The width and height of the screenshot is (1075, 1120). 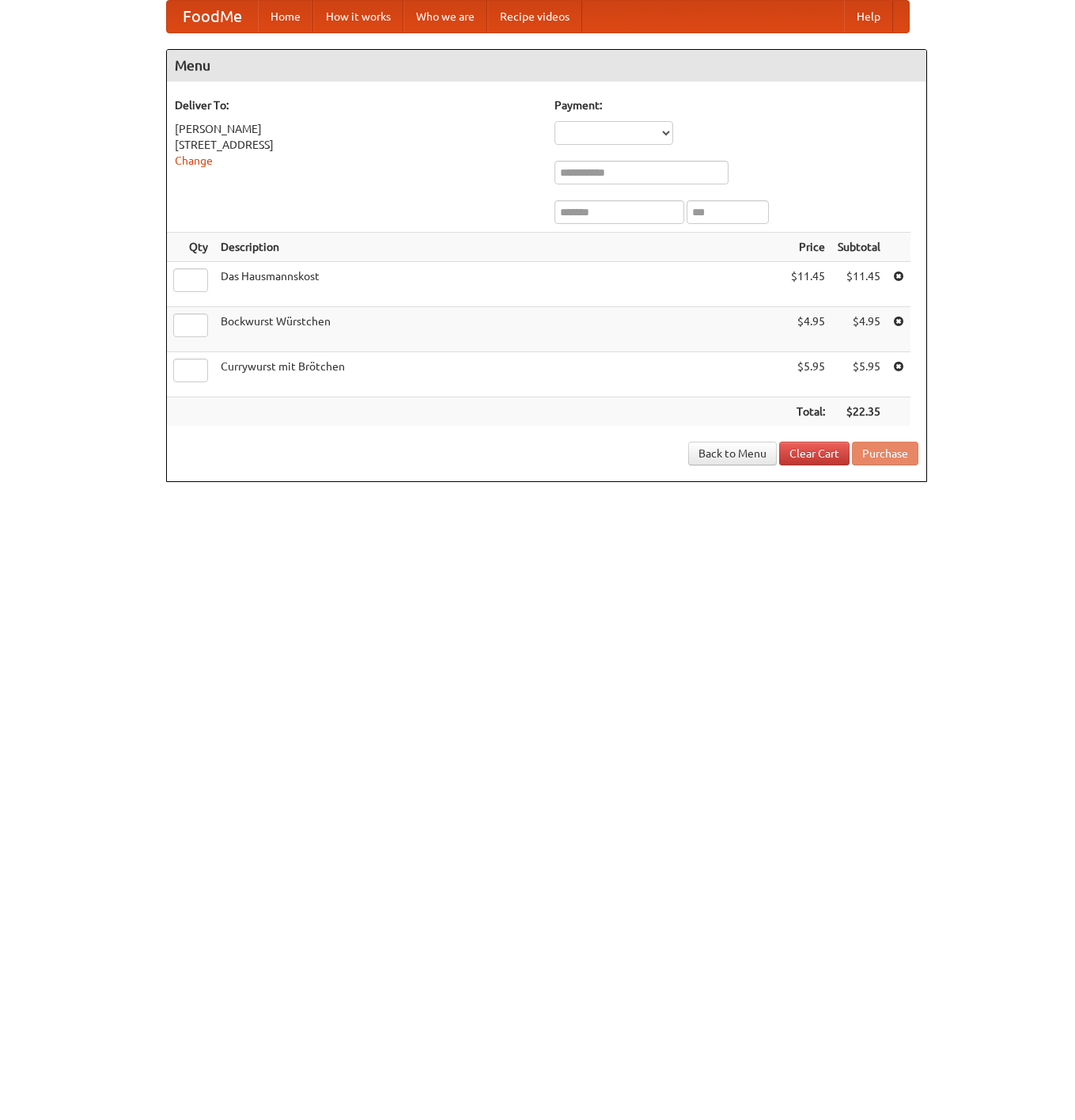 What do you see at coordinates (359, 16) in the screenshot?
I see `a: How it works` at bounding box center [359, 16].